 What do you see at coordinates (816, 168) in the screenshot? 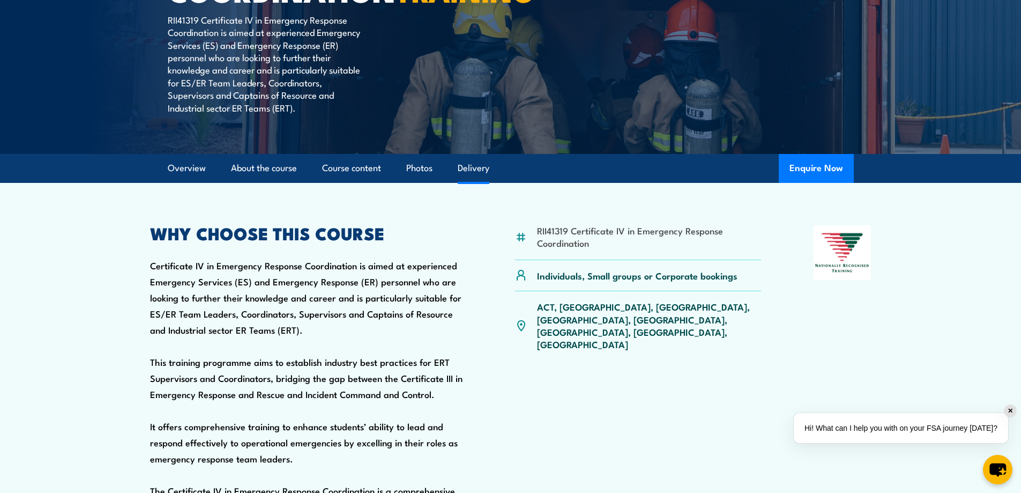
I see `button: Enquire Now` at bounding box center [816, 168].